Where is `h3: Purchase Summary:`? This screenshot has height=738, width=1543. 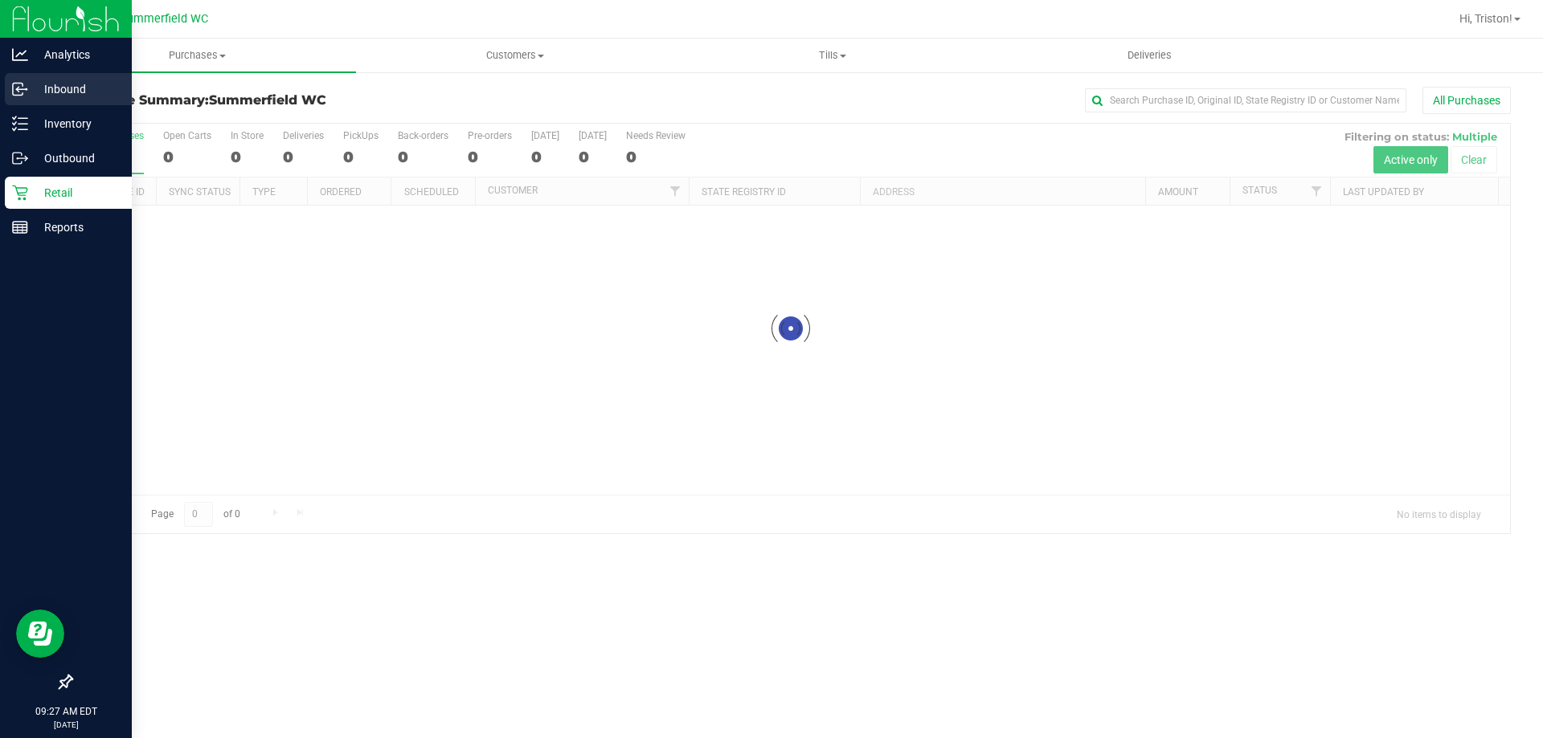
h3: Purchase Summary: is located at coordinates (310, 100).